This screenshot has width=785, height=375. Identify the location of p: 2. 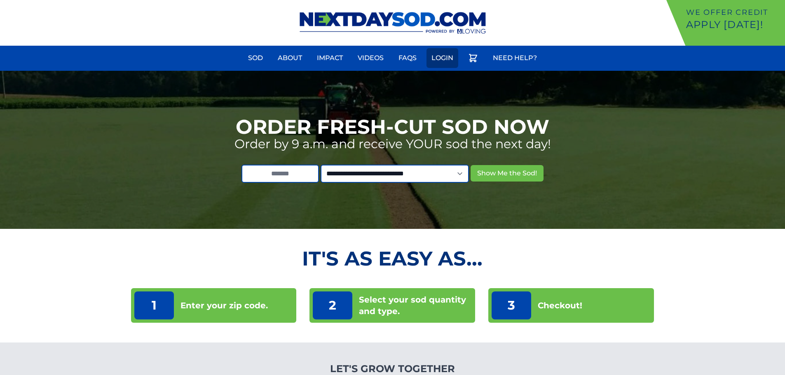
(332, 306).